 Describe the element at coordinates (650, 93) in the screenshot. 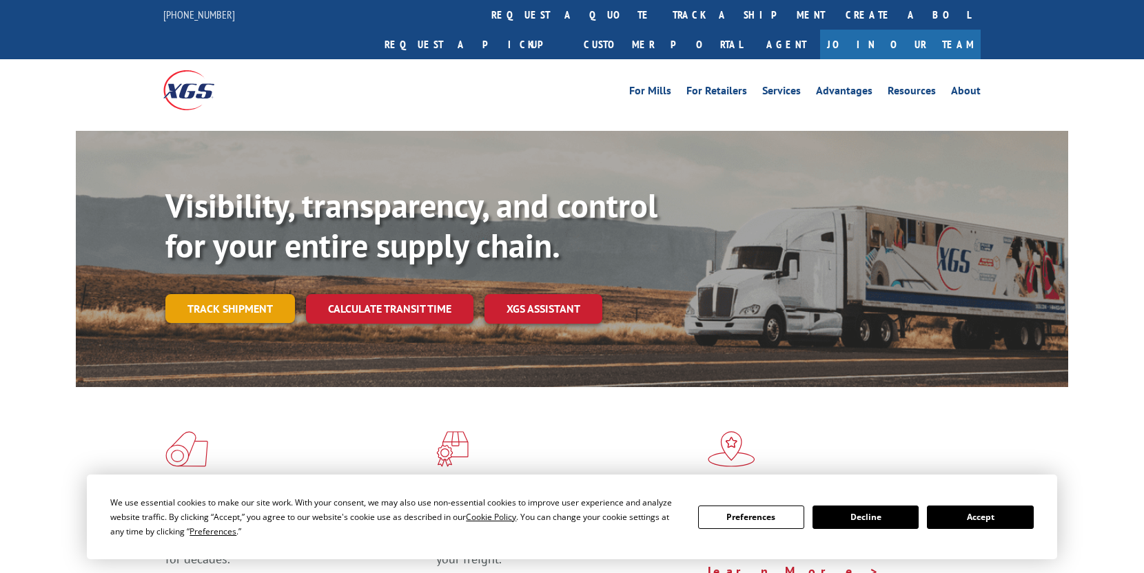

I see `a: For Mills` at that location.